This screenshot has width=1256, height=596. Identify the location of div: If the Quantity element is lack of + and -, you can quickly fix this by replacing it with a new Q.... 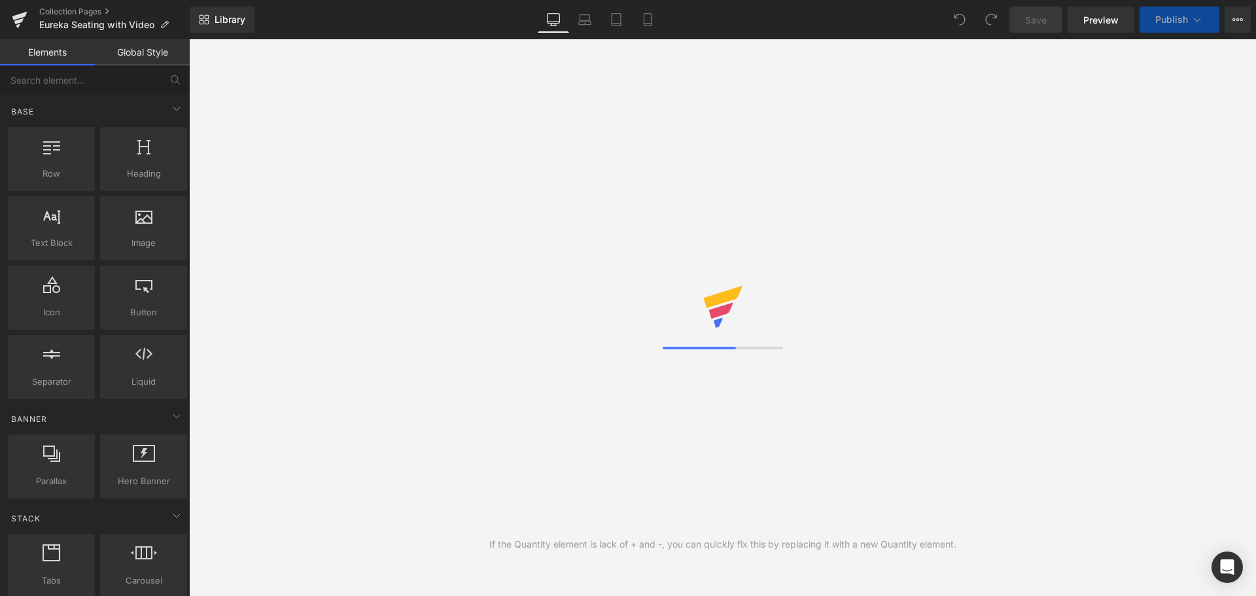
(723, 544).